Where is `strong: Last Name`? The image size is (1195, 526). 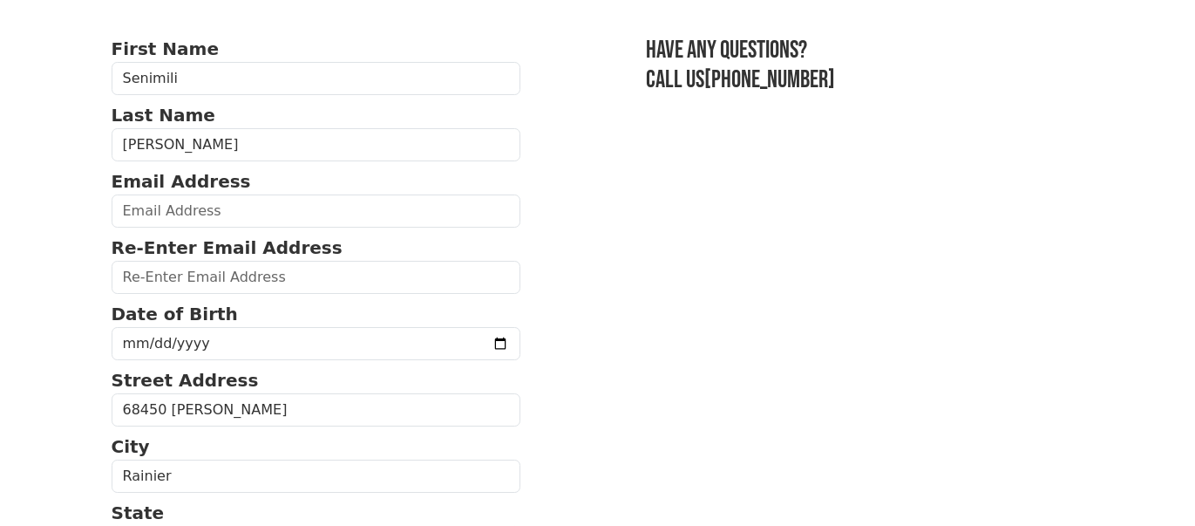
strong: Last Name is located at coordinates (163, 115).